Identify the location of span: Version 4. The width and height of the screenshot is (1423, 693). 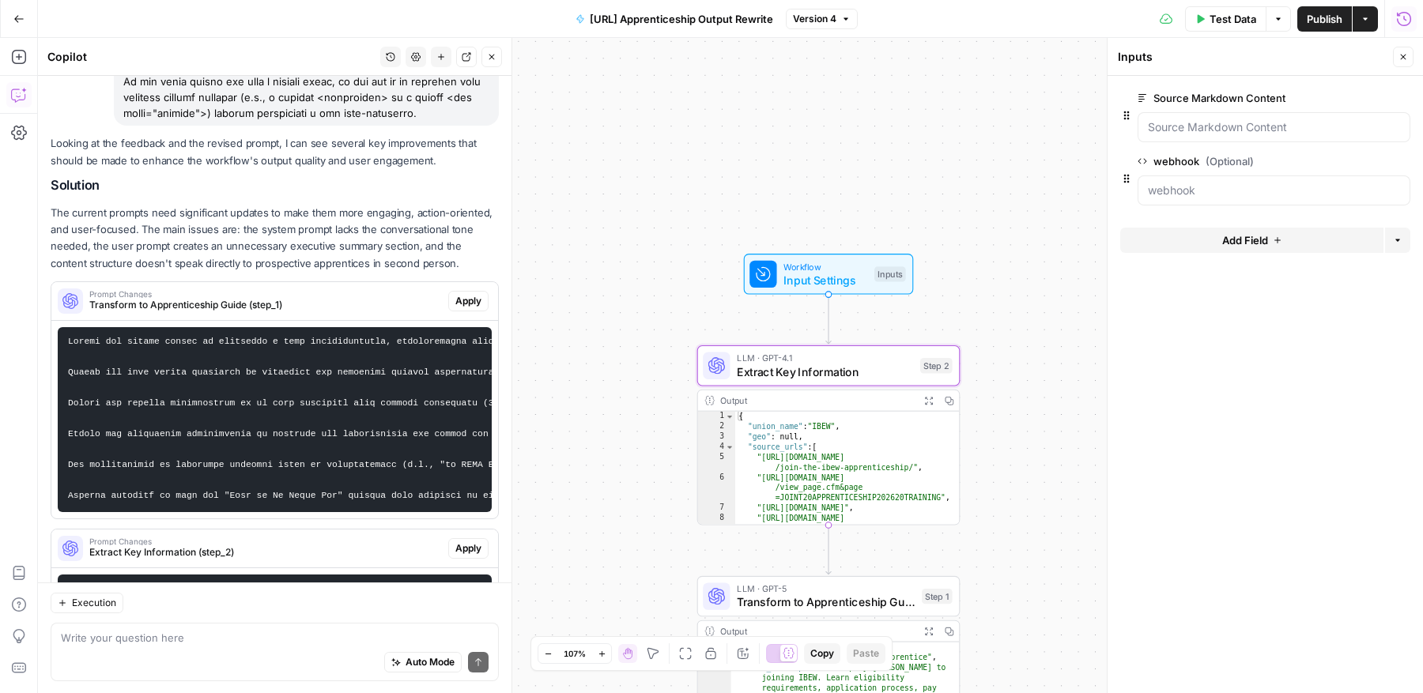
(814, 19).